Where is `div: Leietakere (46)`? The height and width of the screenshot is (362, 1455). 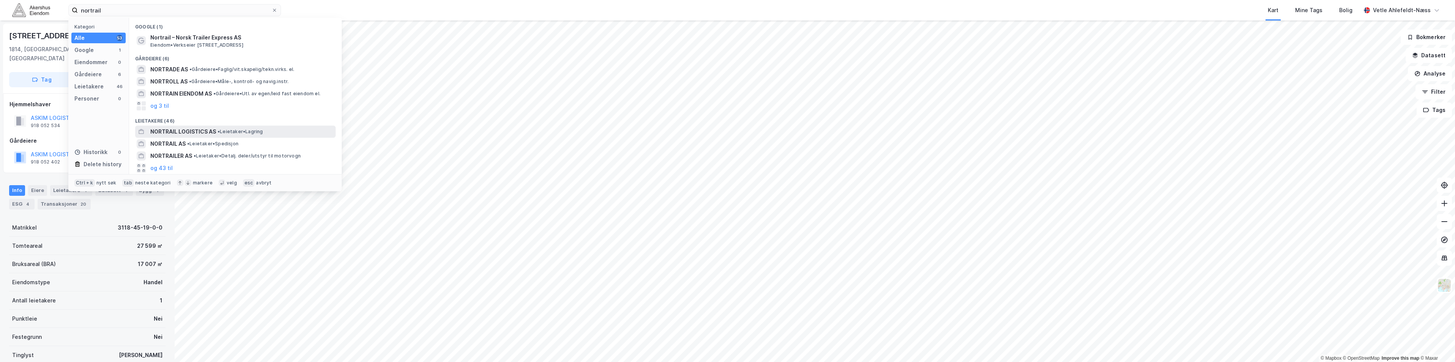
div: Leietakere (46) is located at coordinates (235, 119).